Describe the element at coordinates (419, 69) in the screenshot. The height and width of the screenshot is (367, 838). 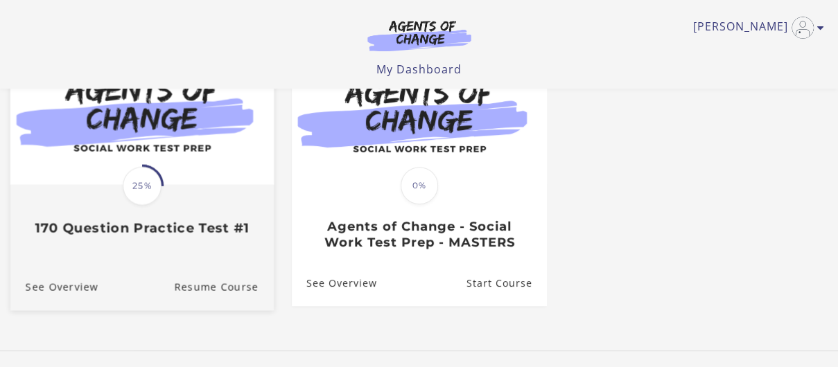
I see `a: My Dashboard` at that location.